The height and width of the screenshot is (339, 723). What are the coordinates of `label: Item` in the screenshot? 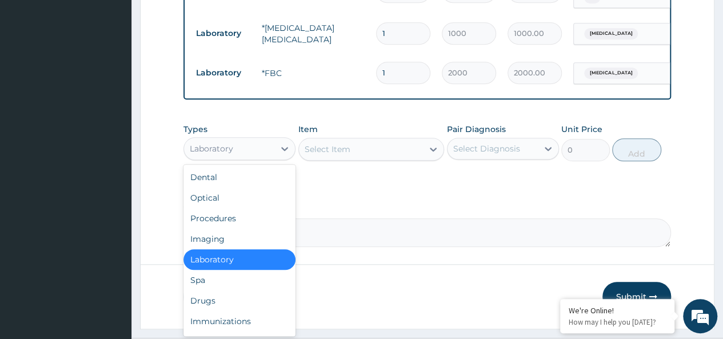 It's located at (308, 129).